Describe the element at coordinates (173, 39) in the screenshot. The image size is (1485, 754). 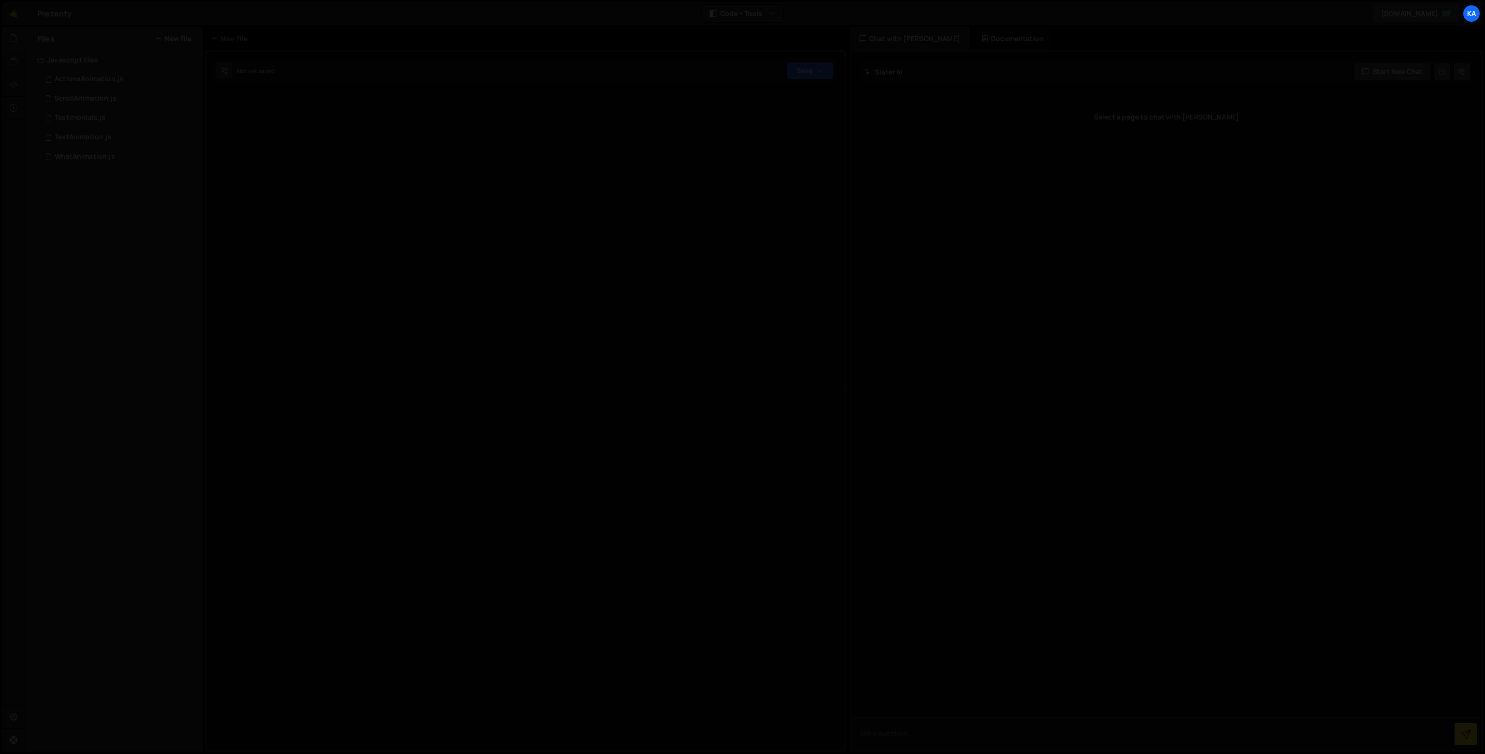
I see `button: New File` at that location.